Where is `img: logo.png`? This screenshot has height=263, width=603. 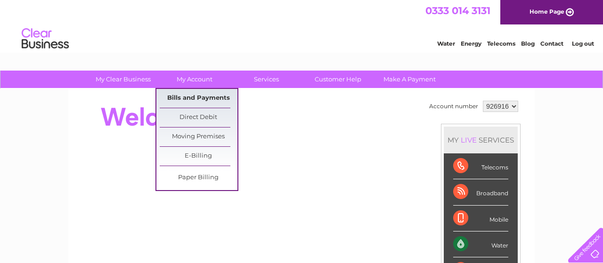 img: logo.png is located at coordinates (45, 39).